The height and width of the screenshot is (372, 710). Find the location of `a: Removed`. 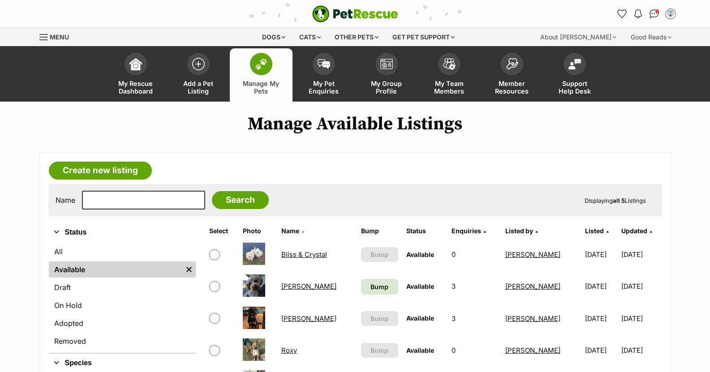

a: Removed is located at coordinates (122, 341).